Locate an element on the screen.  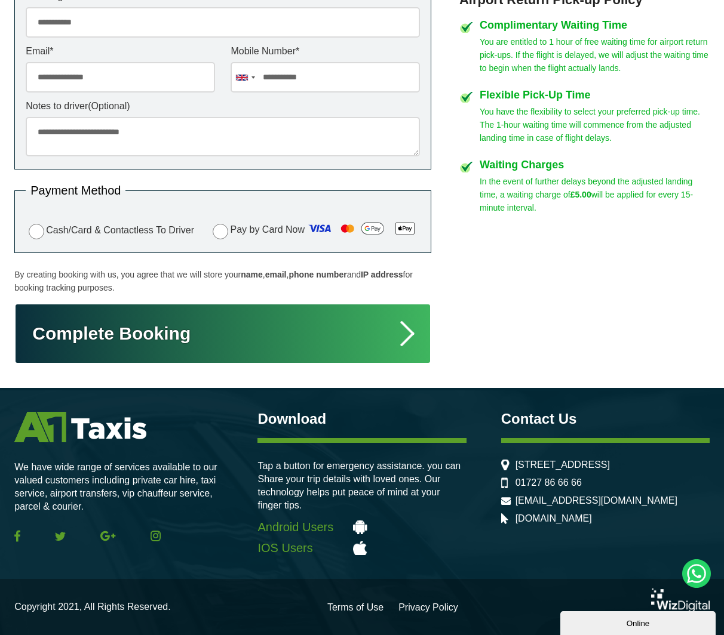
a: IOS Users is located at coordinates (361, 548).